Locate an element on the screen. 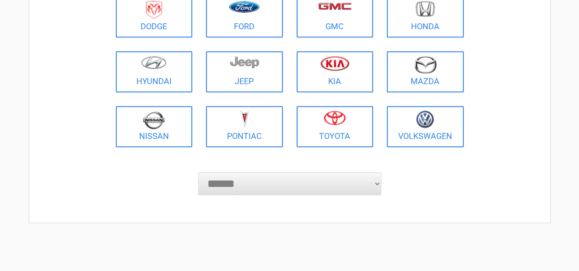 This screenshot has width=579, height=271. img: ford is located at coordinates (244, 7).